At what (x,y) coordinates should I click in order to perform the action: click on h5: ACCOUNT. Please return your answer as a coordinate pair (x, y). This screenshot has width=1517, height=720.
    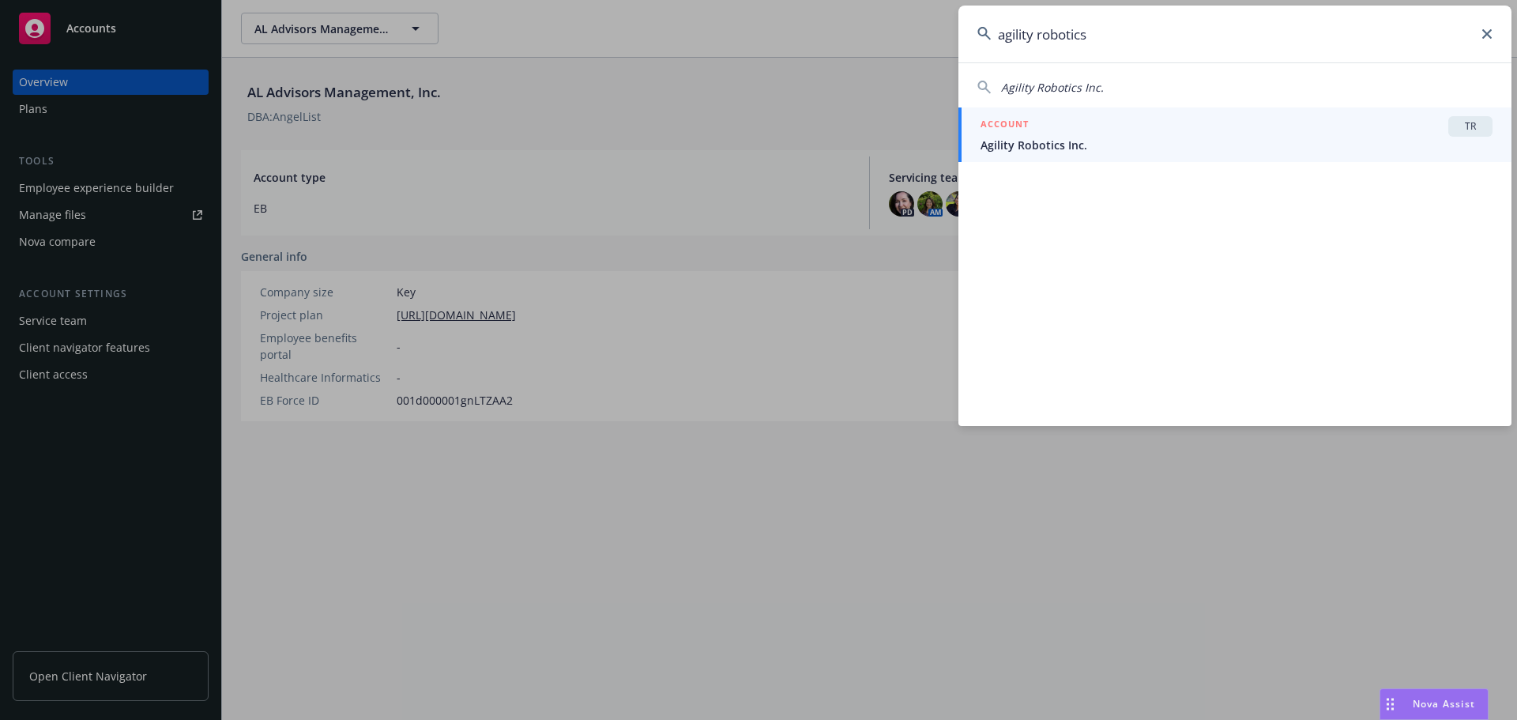
    Looking at the image, I should click on (1004, 126).